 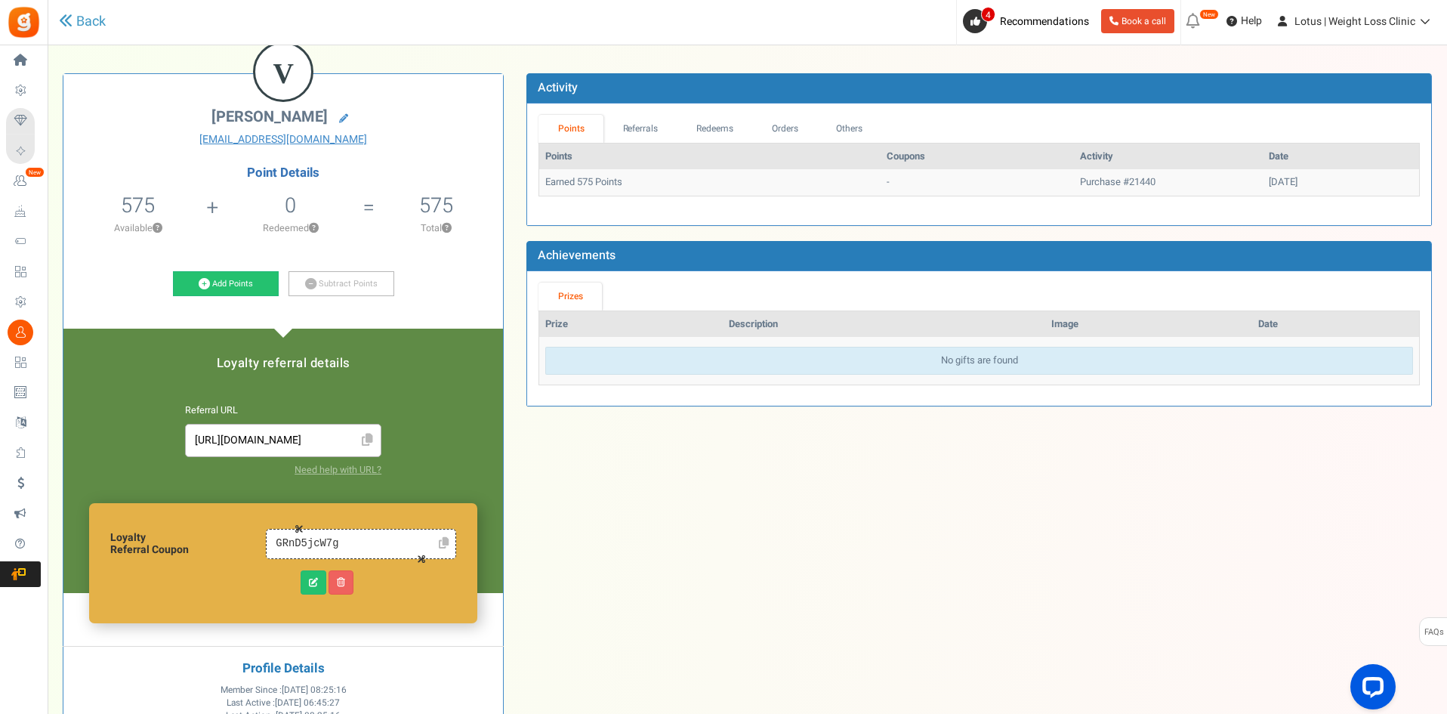 I want to click on div: No gifts are found, so click(x=979, y=360).